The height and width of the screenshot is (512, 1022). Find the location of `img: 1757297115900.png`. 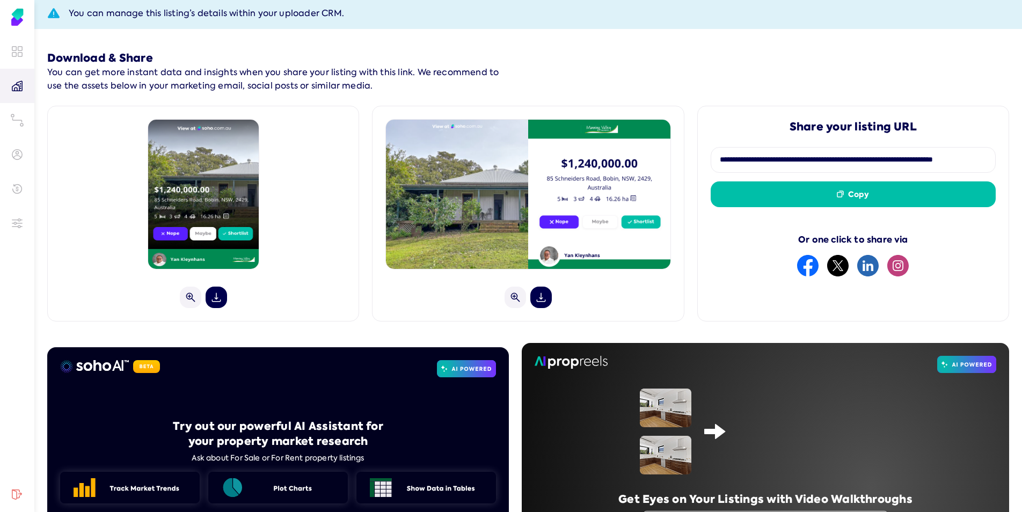

img: 1757297115900.png is located at coordinates (528, 194).